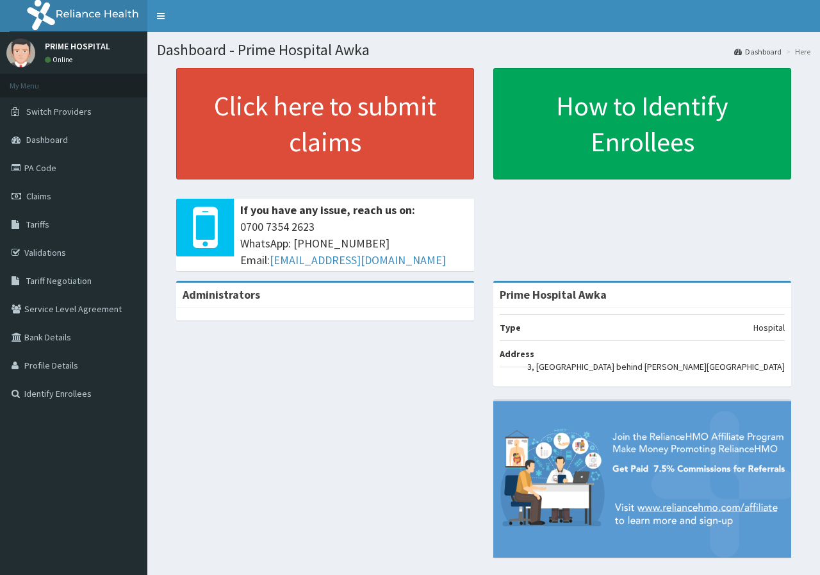  Describe the element at coordinates (642, 479) in the screenshot. I see `img: provider-team-banner.png` at that location.